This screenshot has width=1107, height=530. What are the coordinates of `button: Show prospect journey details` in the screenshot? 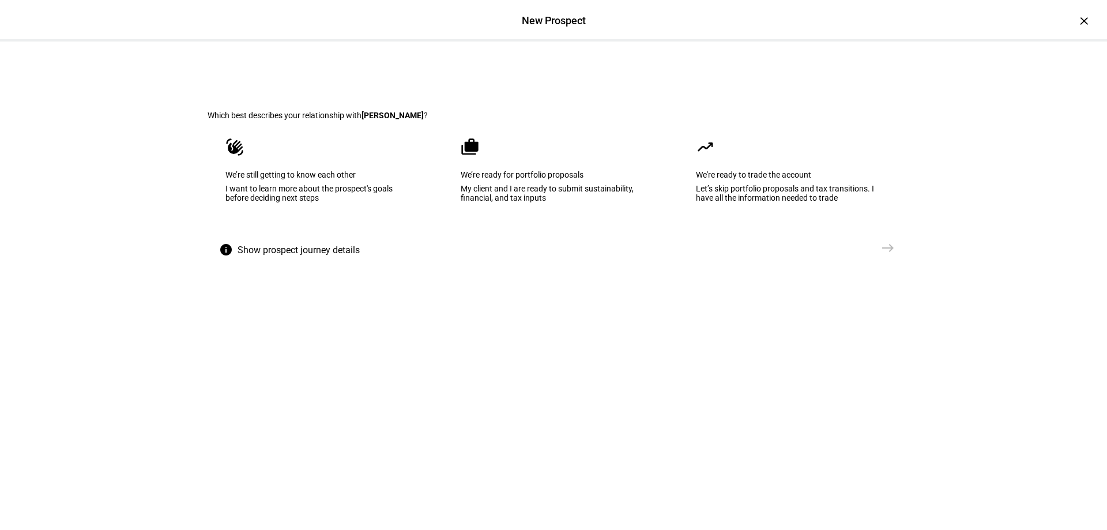 It's located at (292, 250).